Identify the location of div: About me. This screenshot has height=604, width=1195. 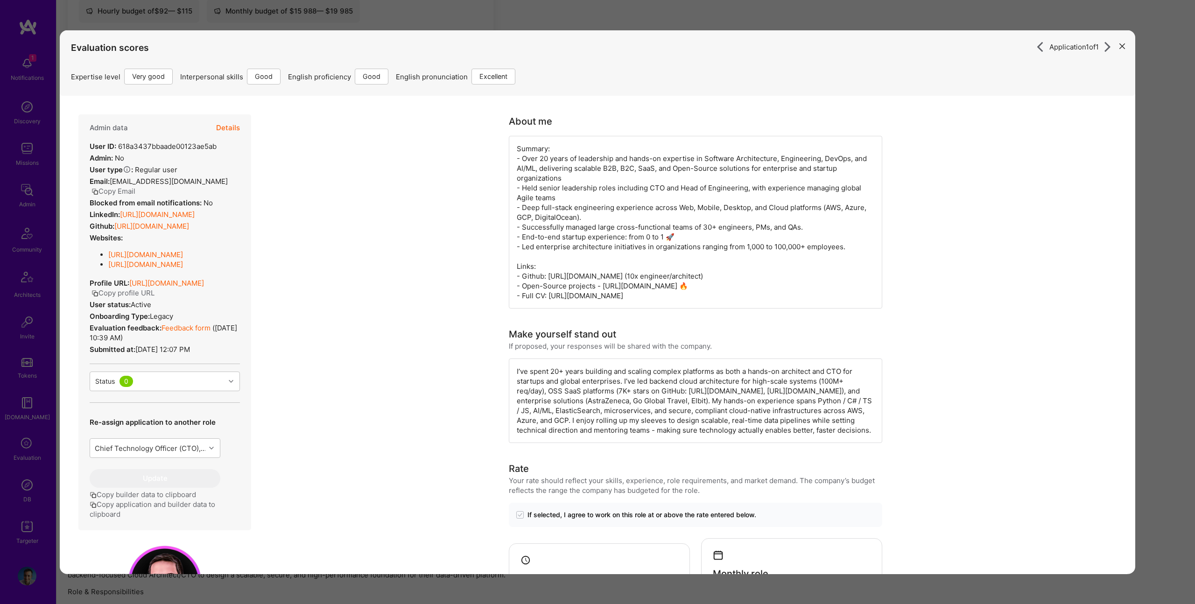
(530, 121).